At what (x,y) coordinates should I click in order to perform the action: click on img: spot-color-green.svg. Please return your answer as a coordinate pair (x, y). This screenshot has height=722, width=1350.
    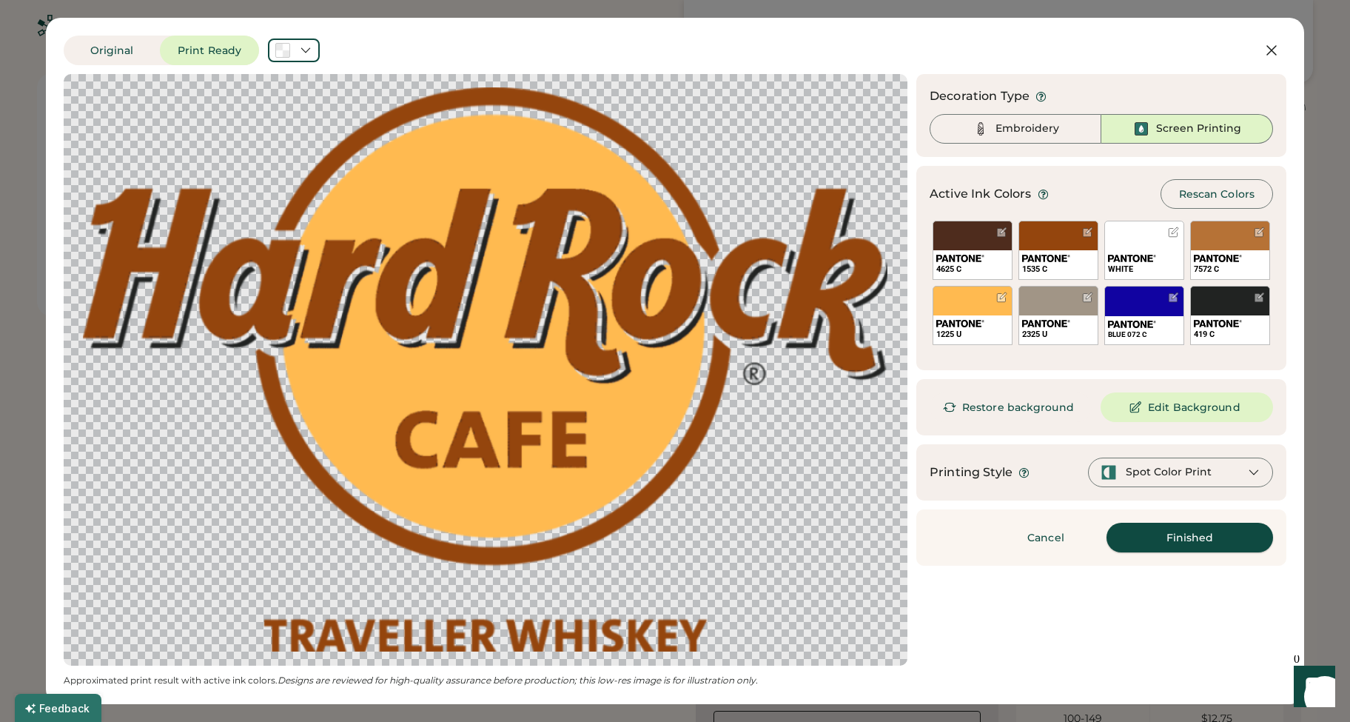
    Looking at the image, I should click on (1109, 472).